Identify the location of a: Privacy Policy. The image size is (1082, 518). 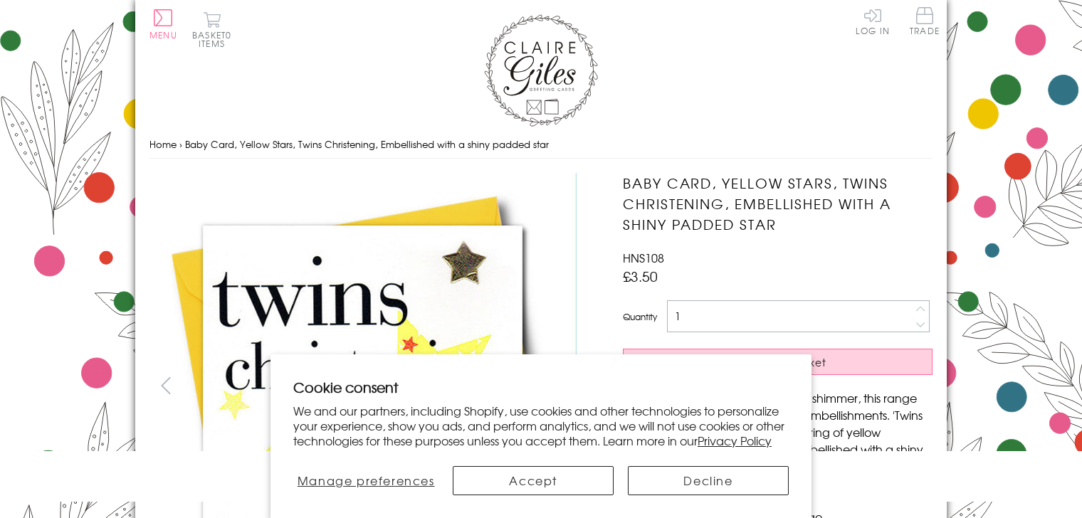
(735, 441).